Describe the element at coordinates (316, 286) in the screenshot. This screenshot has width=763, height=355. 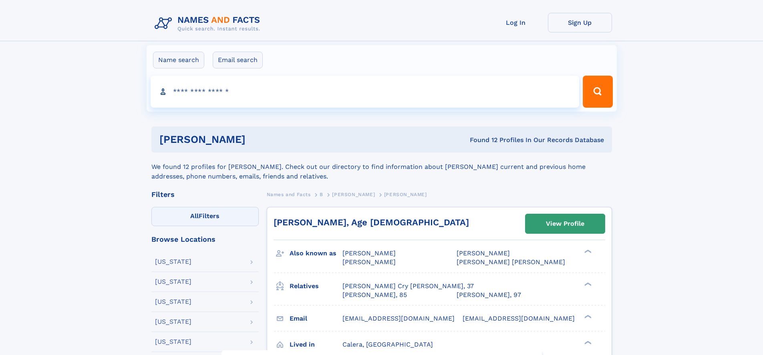
I see `h3: Relatives` at that location.